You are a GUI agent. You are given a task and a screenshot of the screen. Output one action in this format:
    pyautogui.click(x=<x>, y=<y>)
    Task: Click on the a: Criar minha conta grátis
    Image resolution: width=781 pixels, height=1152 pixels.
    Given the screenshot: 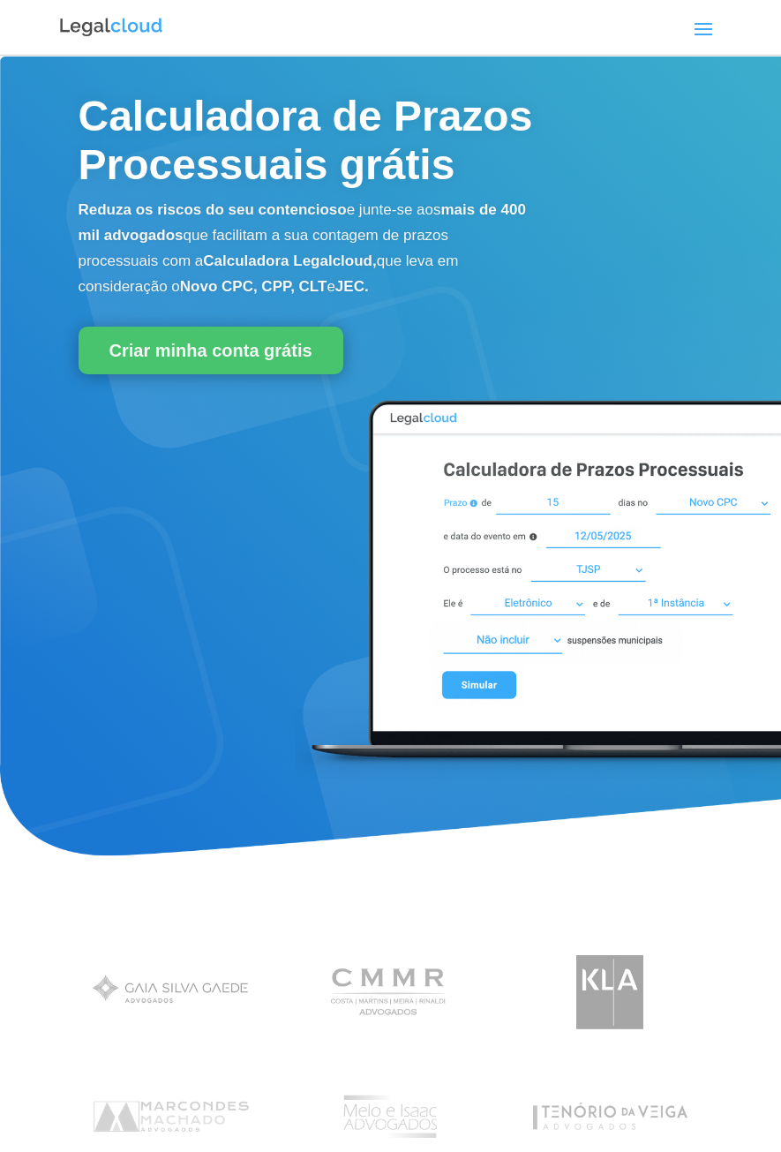 What is the action you would take?
    pyautogui.click(x=211, y=350)
    